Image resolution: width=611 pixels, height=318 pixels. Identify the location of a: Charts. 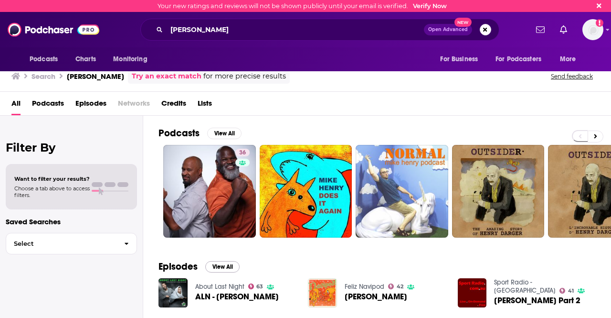
(86, 59).